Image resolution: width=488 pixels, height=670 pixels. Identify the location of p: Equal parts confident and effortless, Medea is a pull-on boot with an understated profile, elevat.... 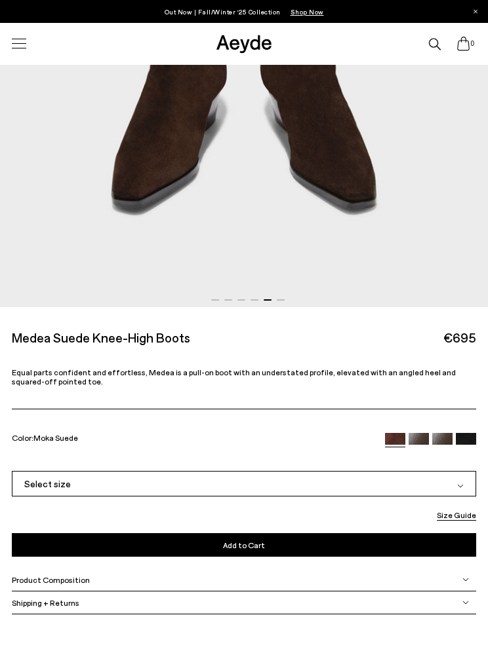
(244, 377).